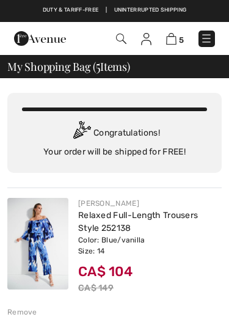 The image size is (229, 328). What do you see at coordinates (146, 39) in the screenshot?
I see `img: My Info` at bounding box center [146, 39].